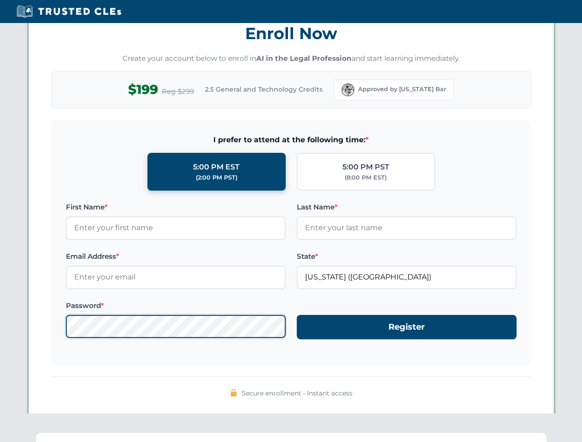 The height and width of the screenshot is (442, 582). Describe the element at coordinates (264, 89) in the screenshot. I see `span: 2.5 General and Technology Credits` at that location.